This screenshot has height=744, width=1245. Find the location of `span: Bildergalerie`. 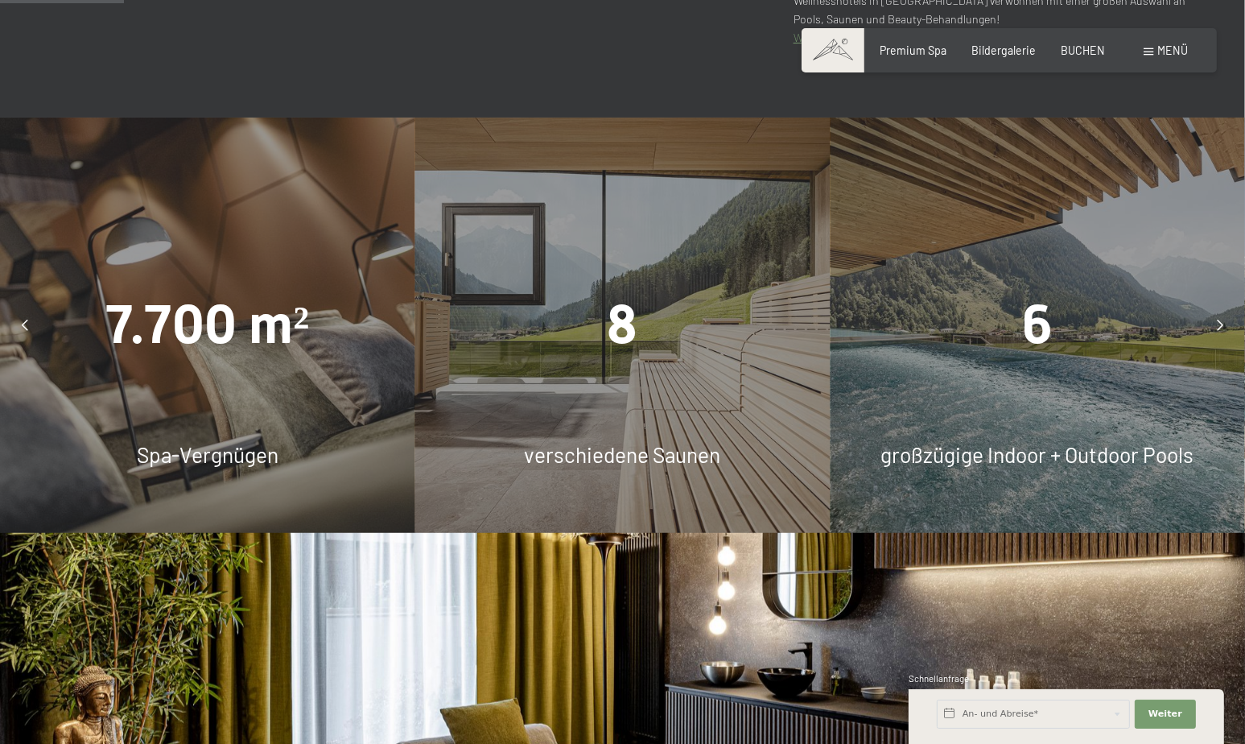

span: Bildergalerie is located at coordinates (1004, 50).